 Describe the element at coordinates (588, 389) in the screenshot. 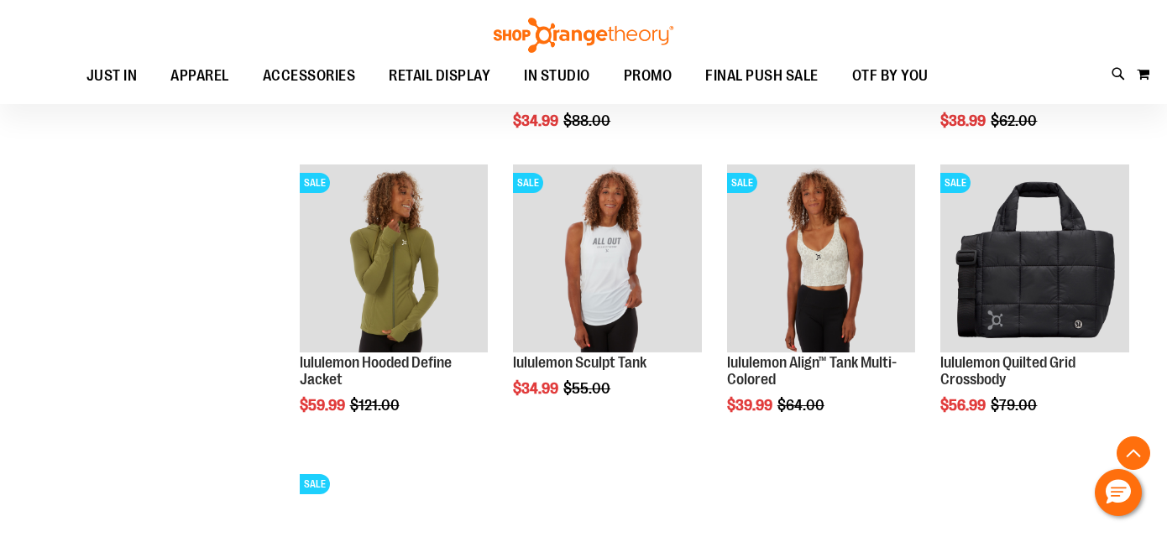

I see `span: $55.00` at that location.